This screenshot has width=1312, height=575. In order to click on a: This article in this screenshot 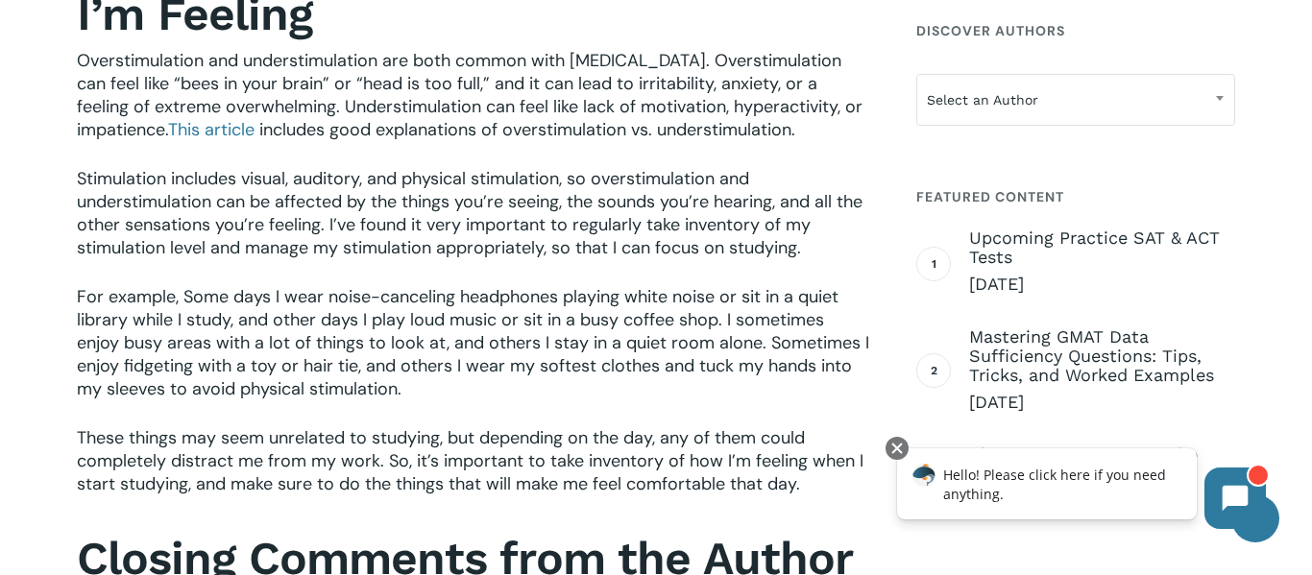, I will do `click(211, 130)`.